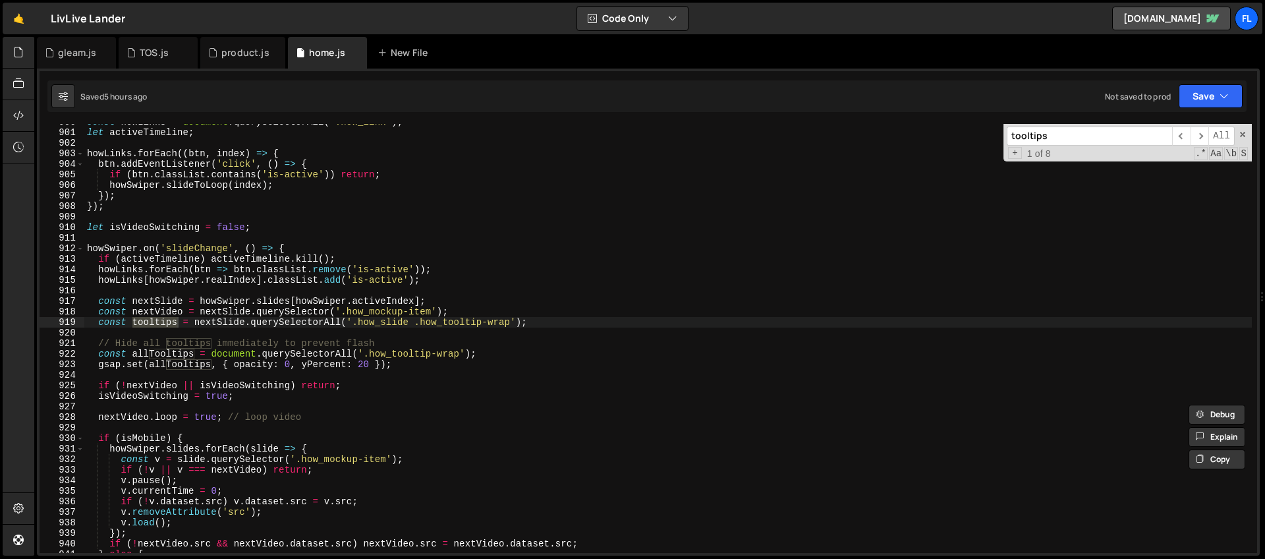 This screenshot has height=559, width=1265. Describe the element at coordinates (1216, 154) in the screenshot. I see `span: CaseSensitive Search` at that location.